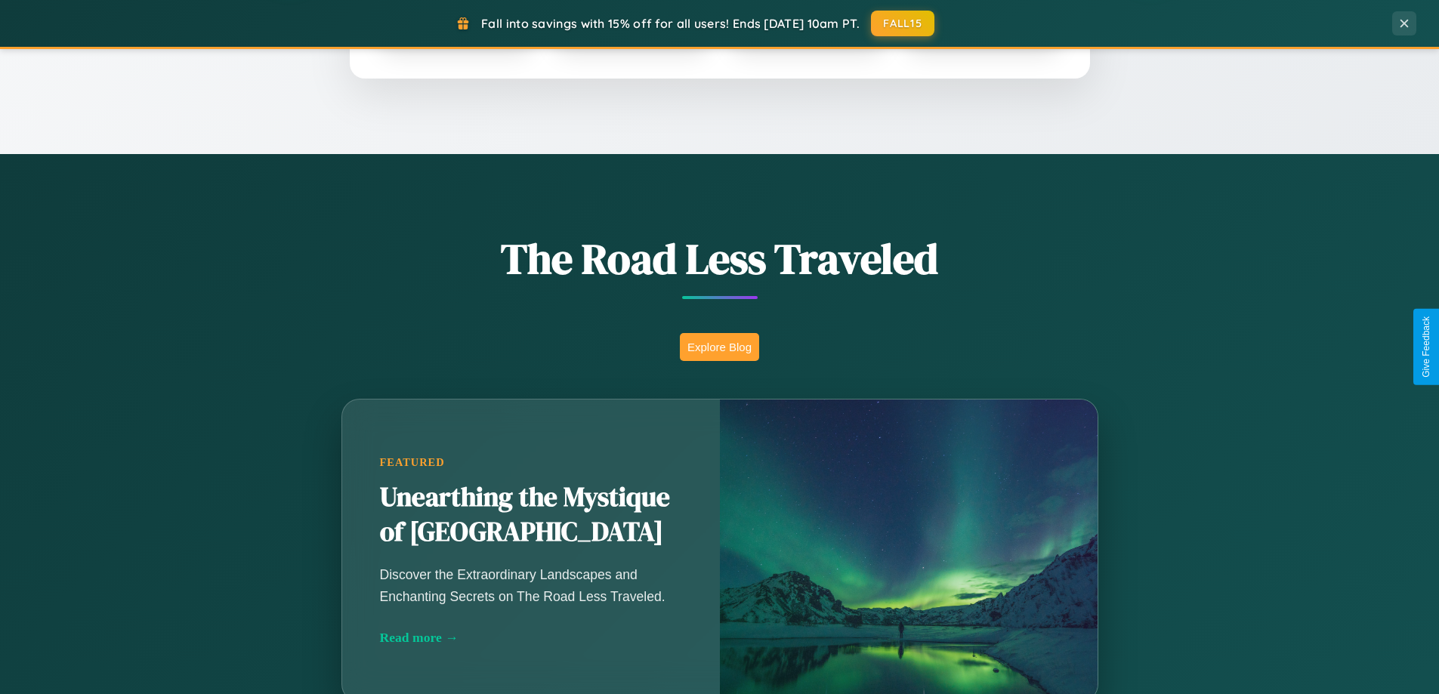  Describe the element at coordinates (1426, 347) in the screenshot. I see `div: Give Feedback` at that location.